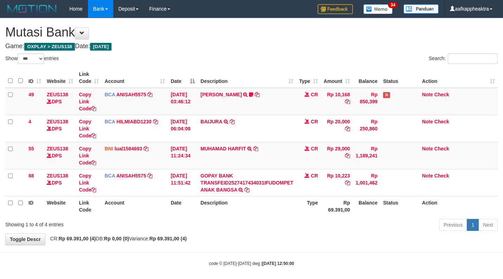 This screenshot has height=279, width=503. Describe the element at coordinates (251, 46) in the screenshot. I see `h4: Game: Date:` at that location.